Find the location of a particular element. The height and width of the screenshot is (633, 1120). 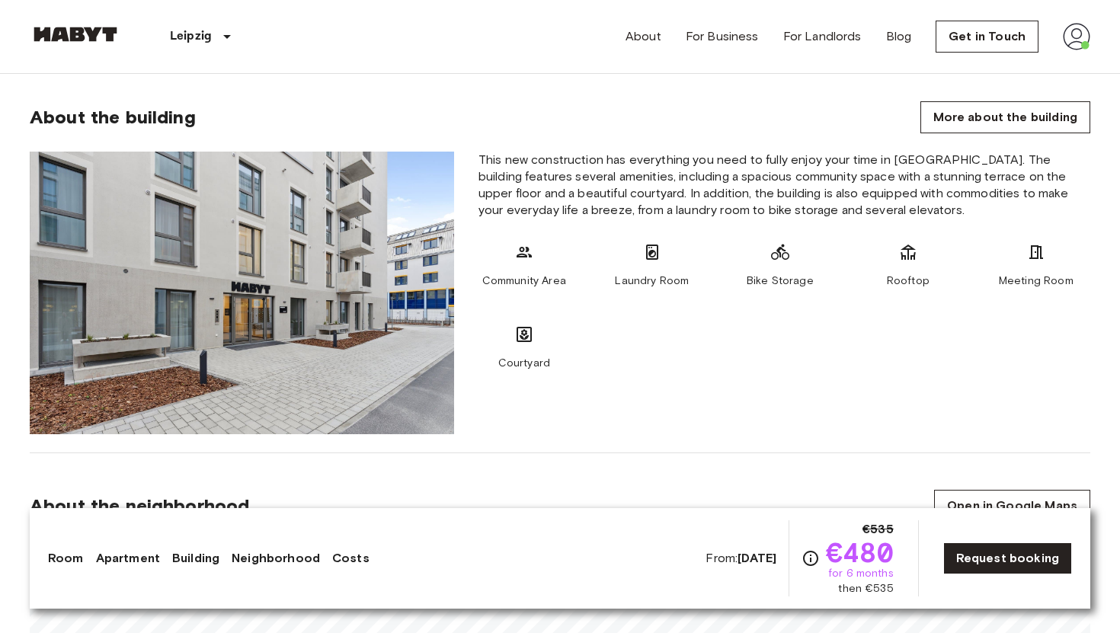

a: More about the building is located at coordinates (1005, 117).